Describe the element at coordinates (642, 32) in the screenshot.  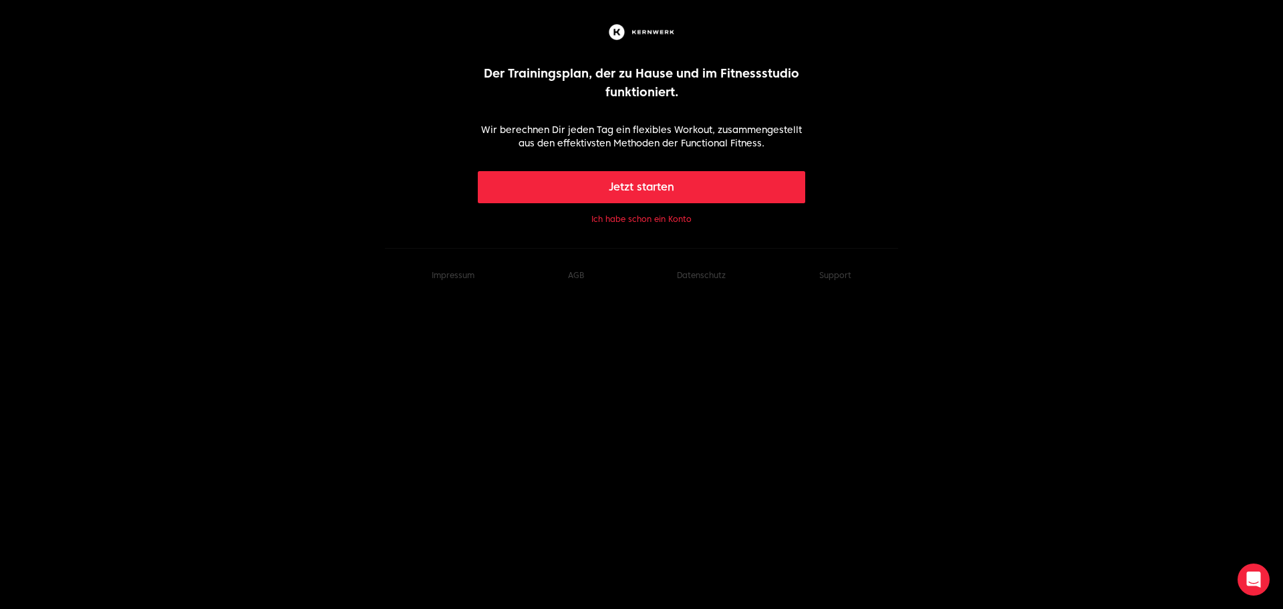
I see `img: Kernwerk®` at that location.